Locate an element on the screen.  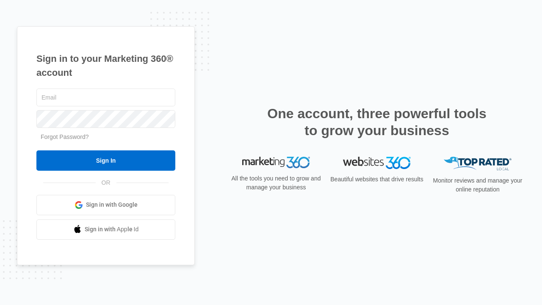
span: OR is located at coordinates (106, 182).